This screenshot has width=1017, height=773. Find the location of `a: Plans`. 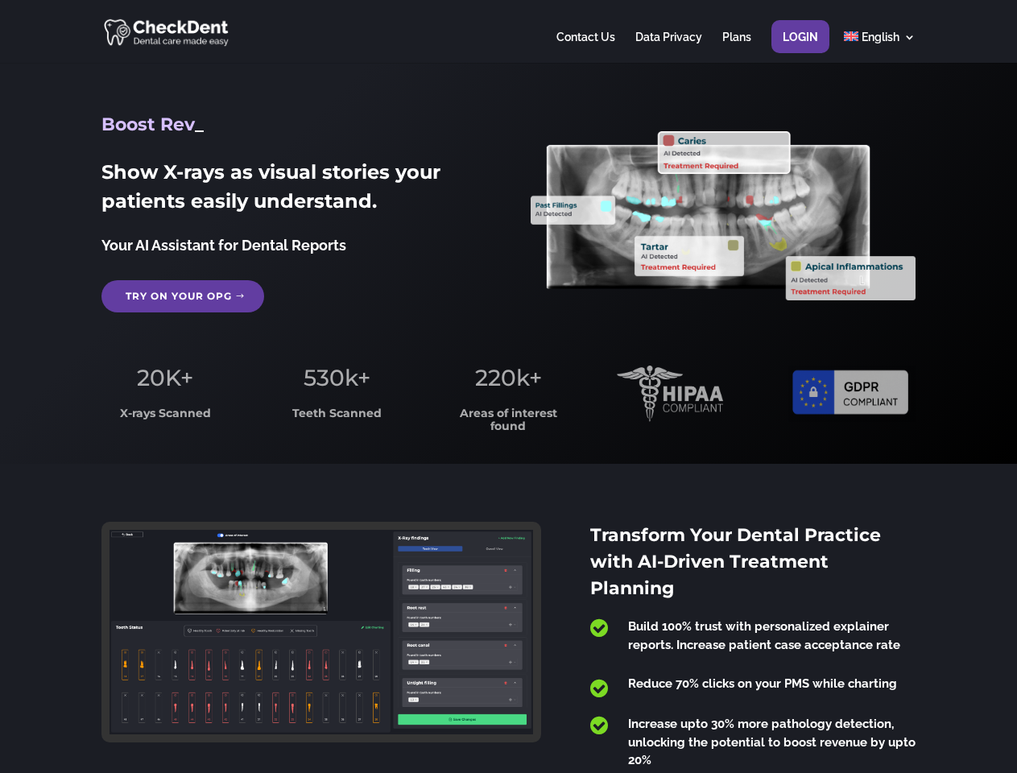

a: Plans is located at coordinates (737, 47).